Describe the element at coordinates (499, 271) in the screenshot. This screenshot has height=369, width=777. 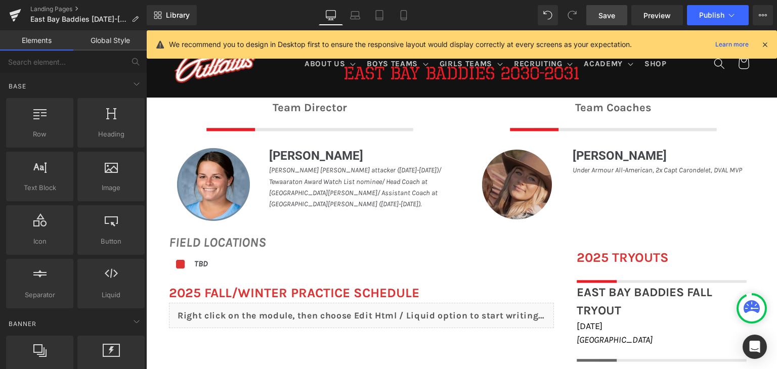
I see `span: East Bay Baddies Fall Tryout` at that location.